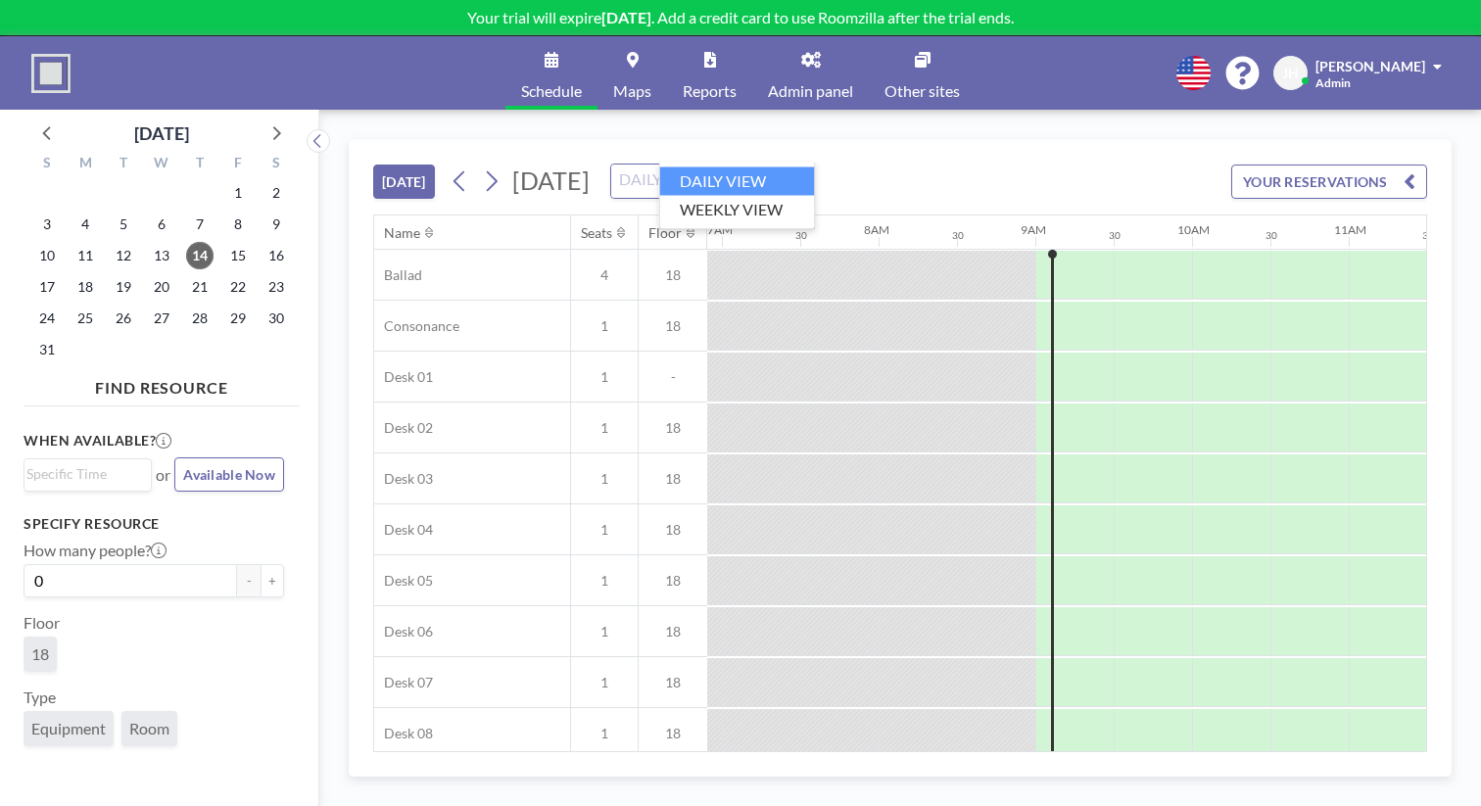  What do you see at coordinates (709, 91) in the screenshot?
I see `span: Reports` at bounding box center [709, 91].